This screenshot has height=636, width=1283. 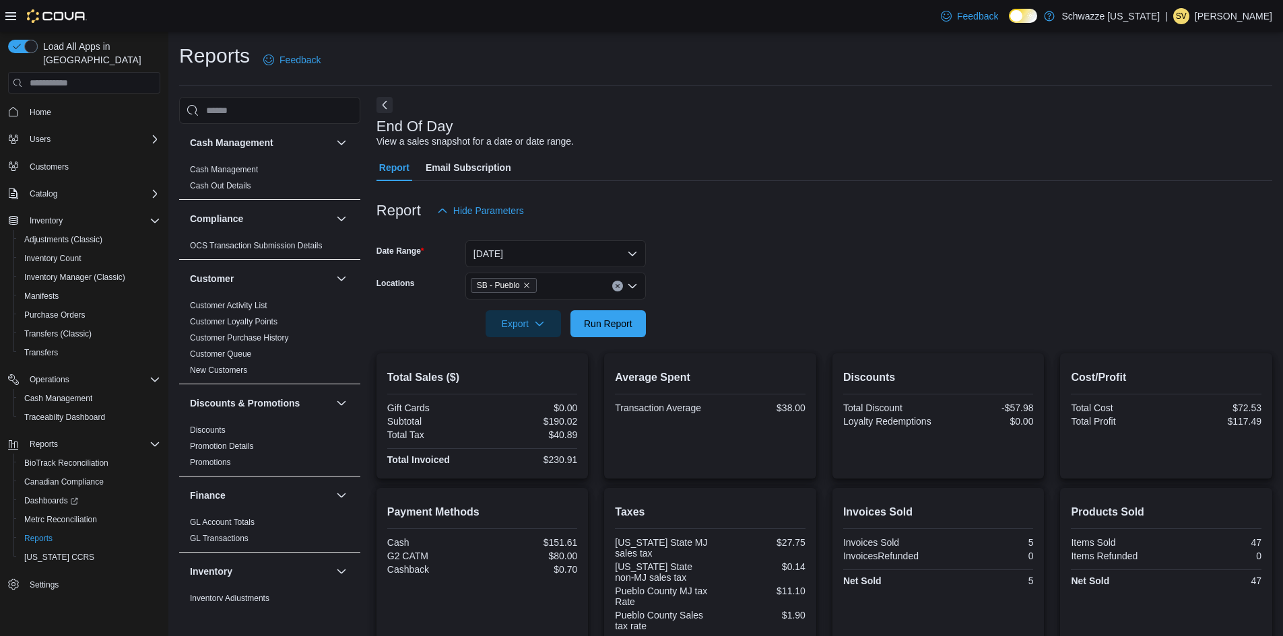 I want to click on div: $27.75, so click(x=759, y=543).